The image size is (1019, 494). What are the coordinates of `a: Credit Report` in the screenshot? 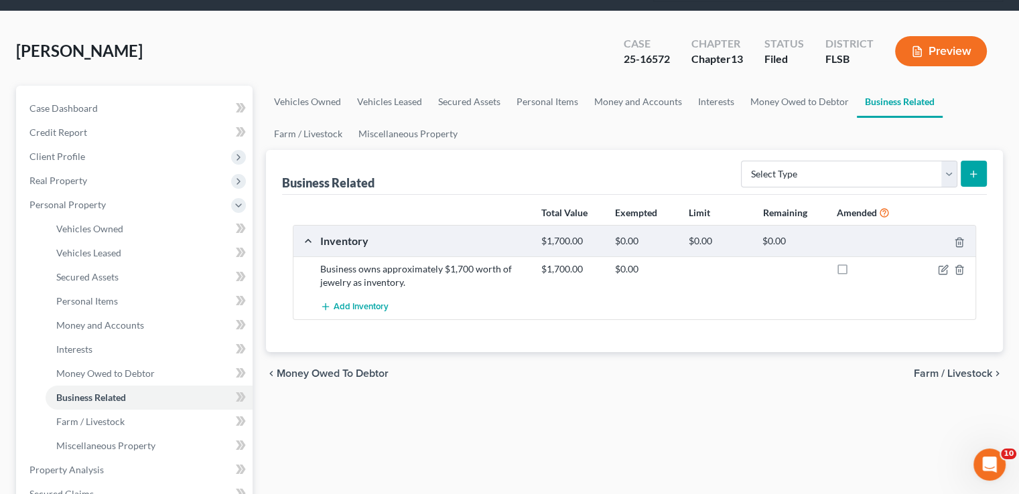 It's located at (135, 133).